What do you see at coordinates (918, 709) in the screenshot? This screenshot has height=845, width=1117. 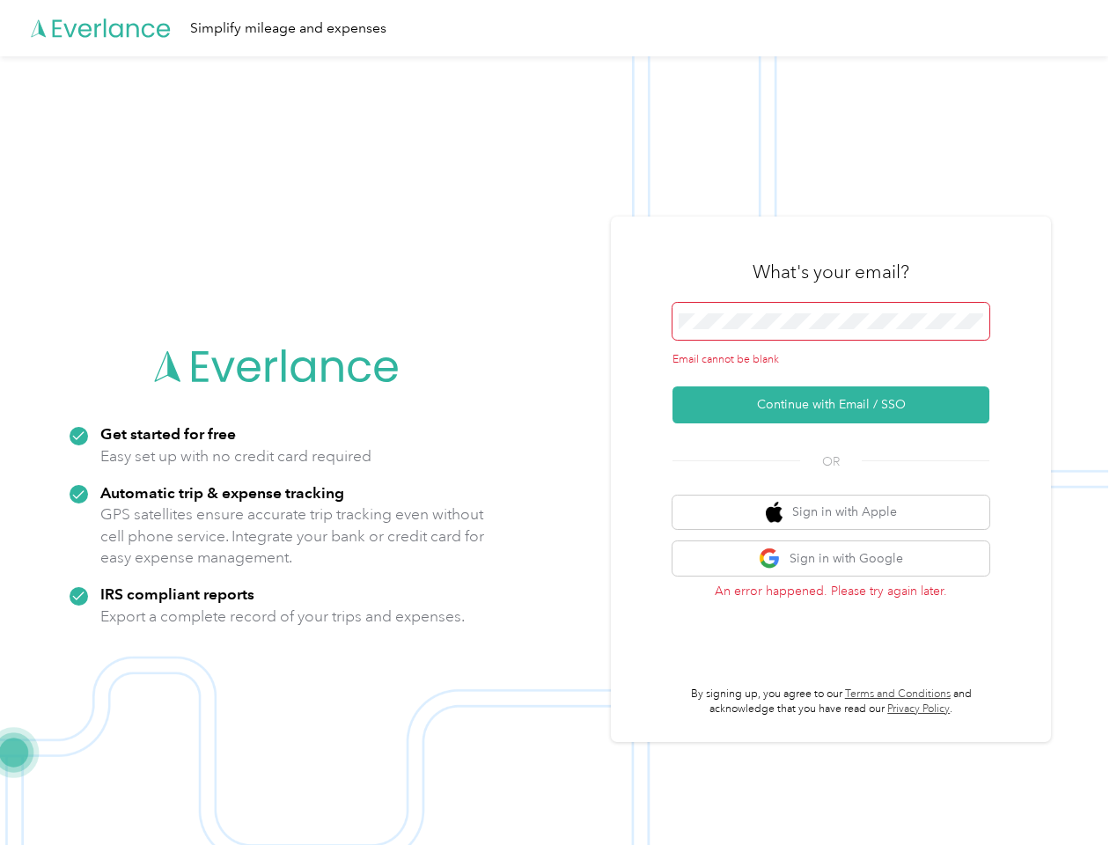 I see `a: Privacy Policy` at bounding box center [918, 709].